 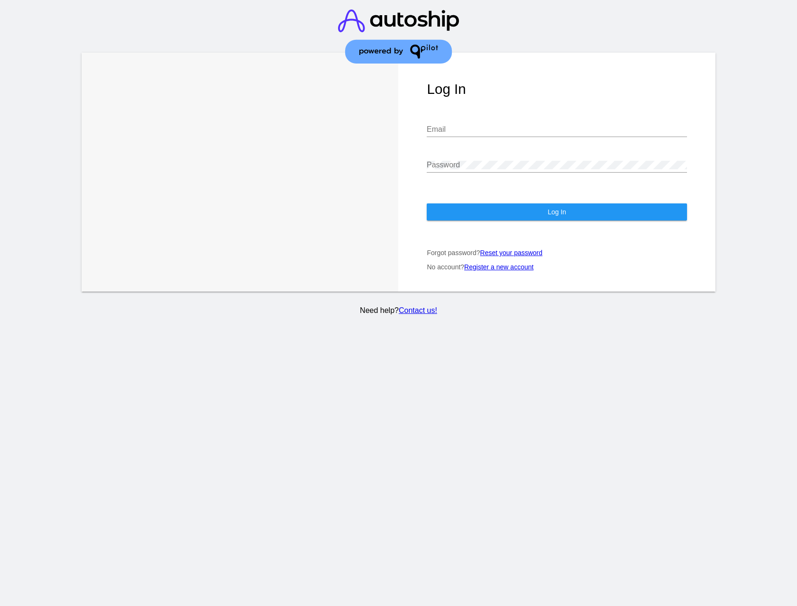 I want to click on button: Log In, so click(x=557, y=212).